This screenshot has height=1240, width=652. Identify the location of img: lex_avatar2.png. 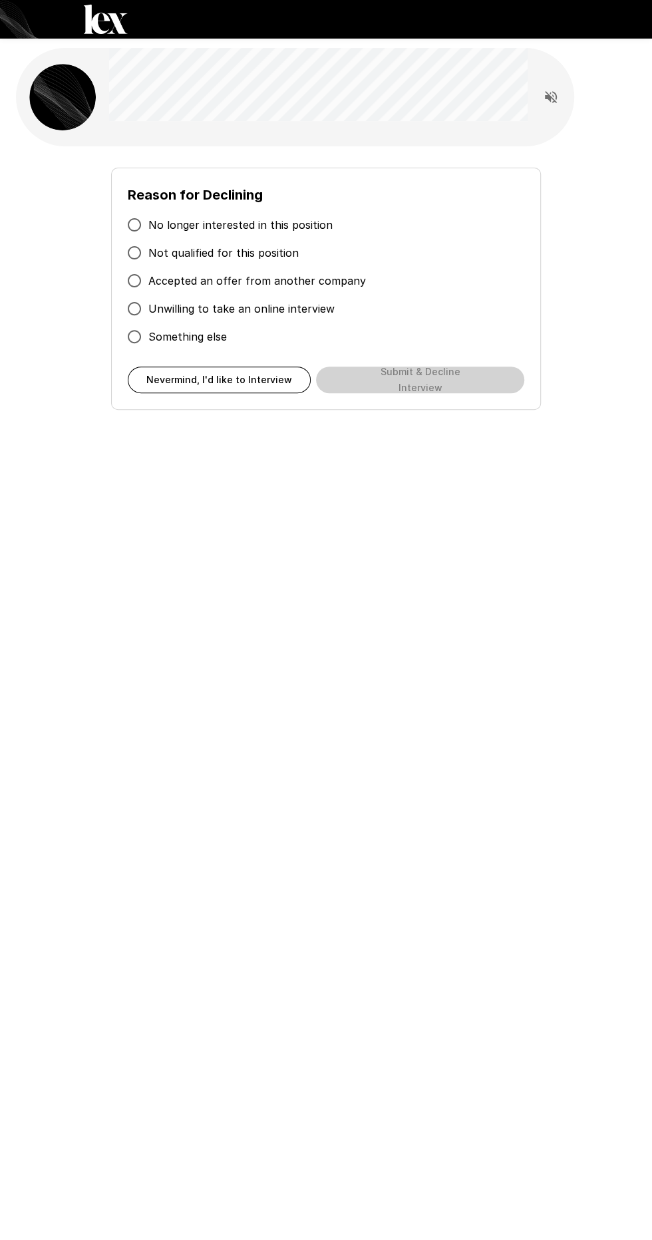
(63, 97).